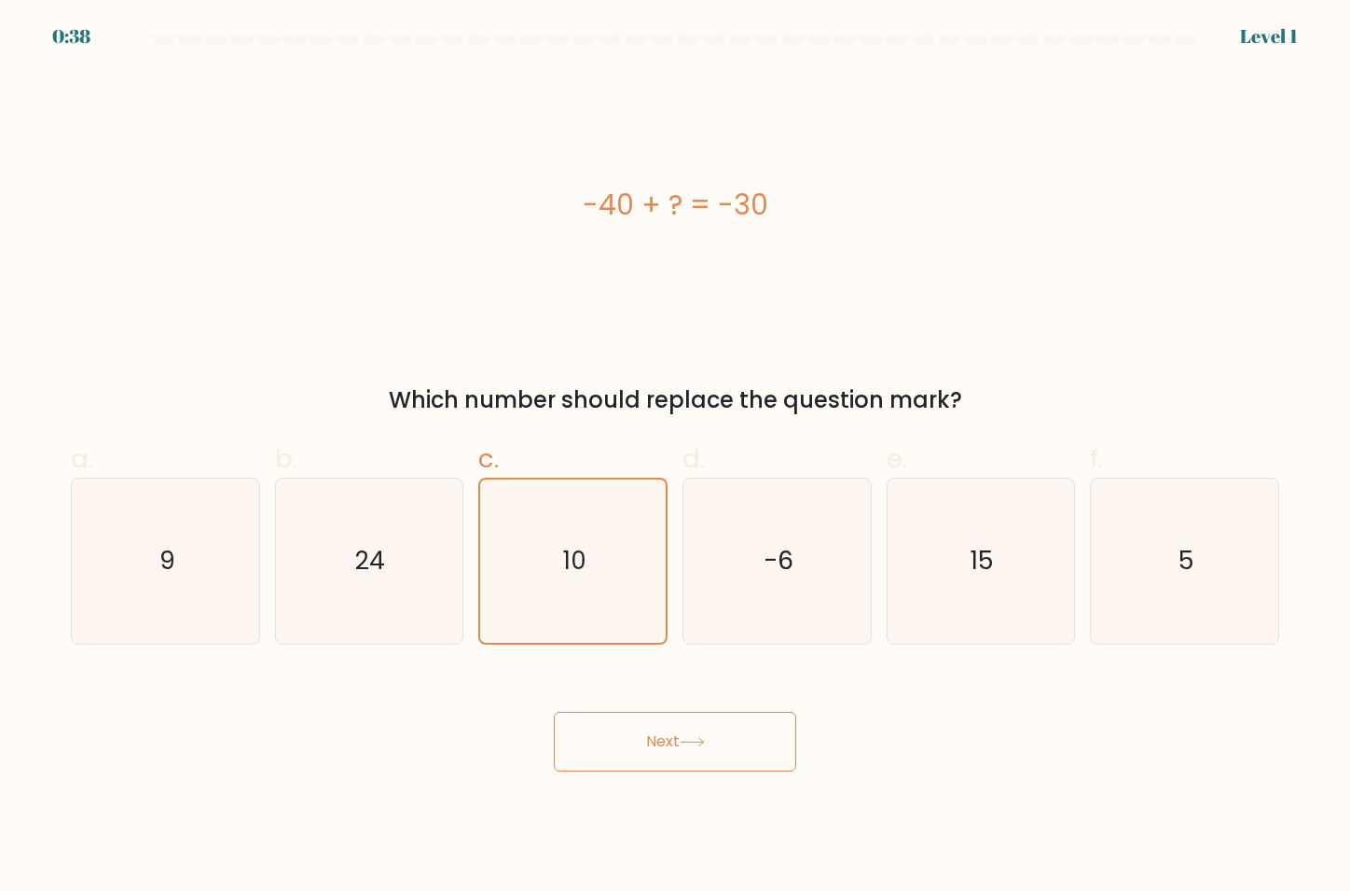 The width and height of the screenshot is (1350, 891). I want to click on button: Next, so click(675, 741).